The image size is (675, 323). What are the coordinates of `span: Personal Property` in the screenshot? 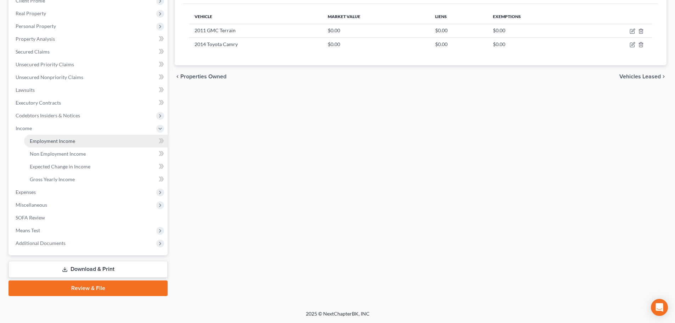 It's located at (36, 26).